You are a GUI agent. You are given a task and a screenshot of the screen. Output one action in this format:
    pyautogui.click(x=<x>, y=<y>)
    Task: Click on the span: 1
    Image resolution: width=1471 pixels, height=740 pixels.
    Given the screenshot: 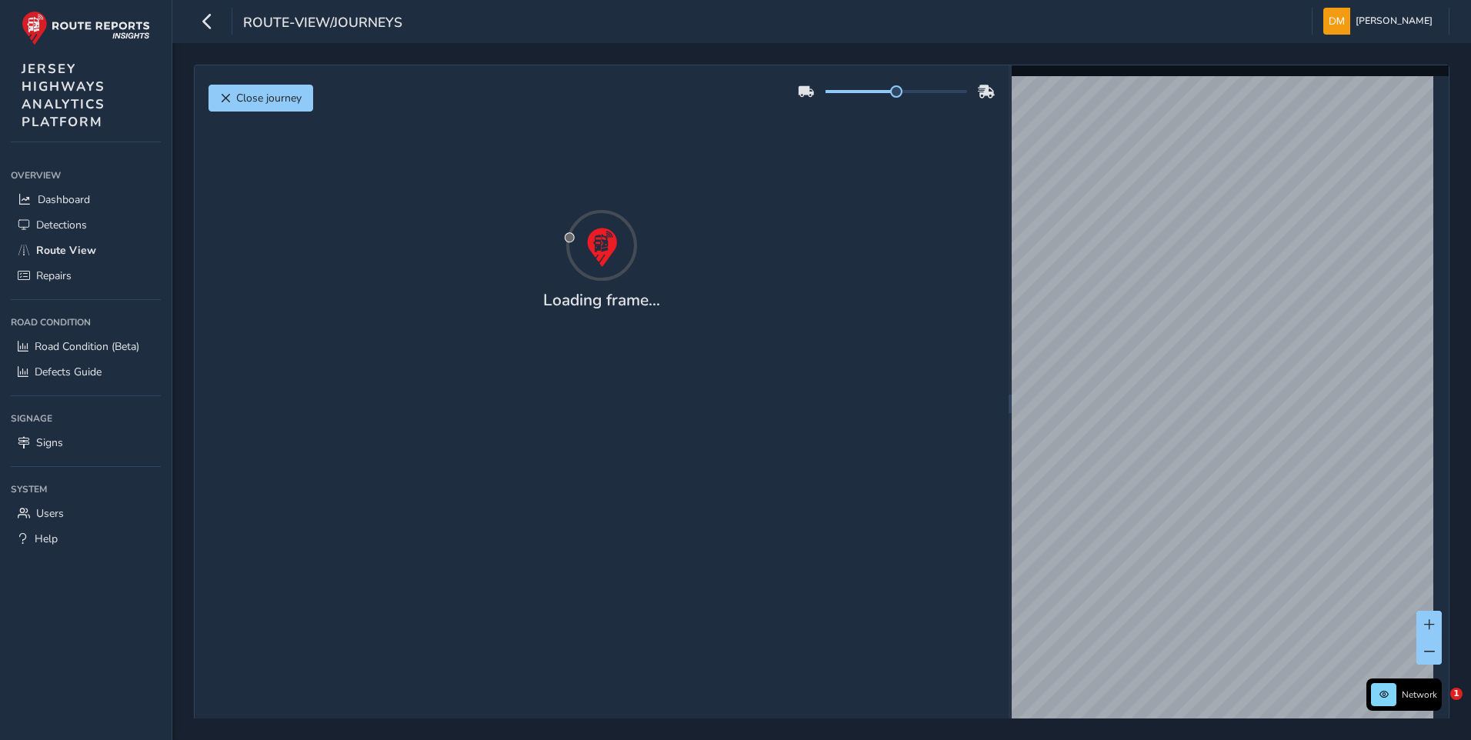 What is the action you would take?
    pyautogui.click(x=1456, y=694)
    